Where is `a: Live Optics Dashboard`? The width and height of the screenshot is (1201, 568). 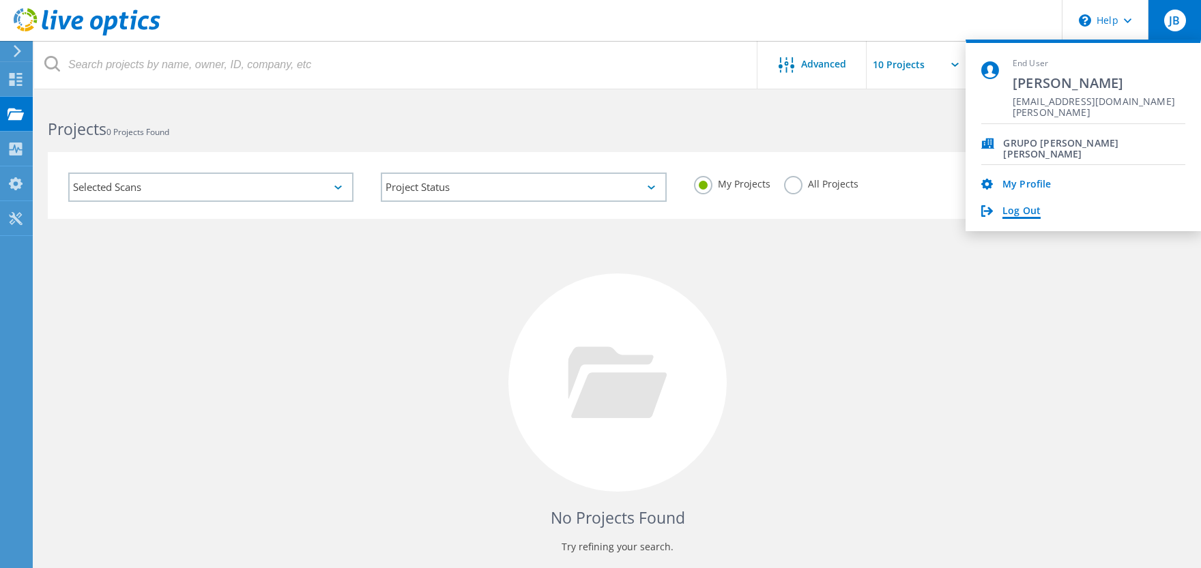 a: Live Optics Dashboard is located at coordinates (87, 33).